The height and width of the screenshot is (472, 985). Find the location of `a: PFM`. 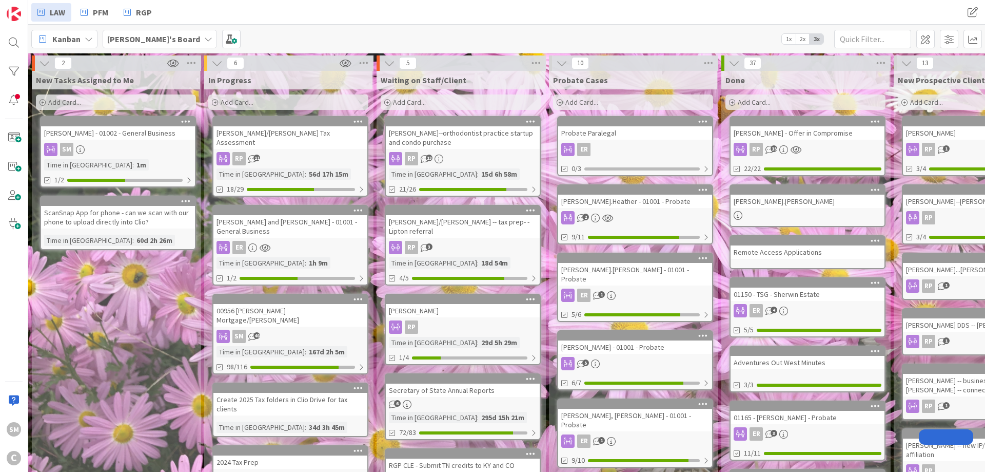

a: PFM is located at coordinates (94, 12).